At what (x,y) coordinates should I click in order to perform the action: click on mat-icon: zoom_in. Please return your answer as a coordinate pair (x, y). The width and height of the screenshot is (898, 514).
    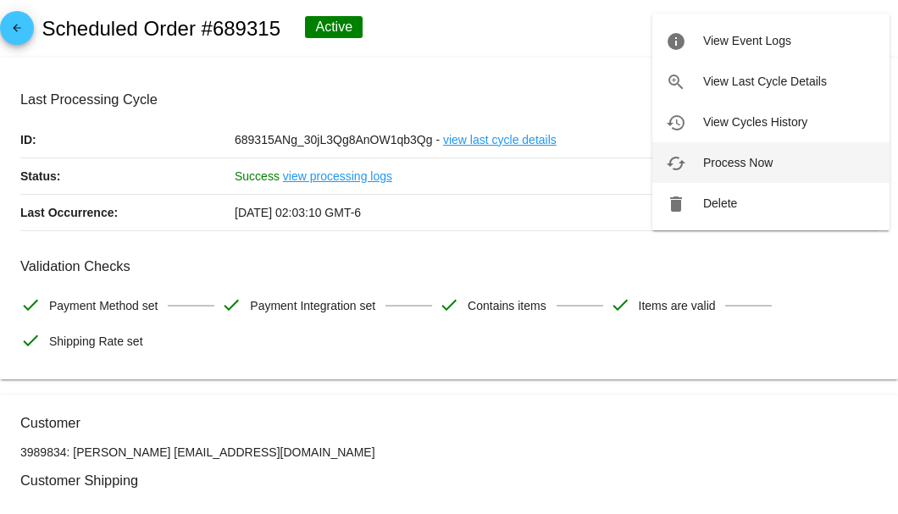
    Looking at the image, I should click on (676, 82).